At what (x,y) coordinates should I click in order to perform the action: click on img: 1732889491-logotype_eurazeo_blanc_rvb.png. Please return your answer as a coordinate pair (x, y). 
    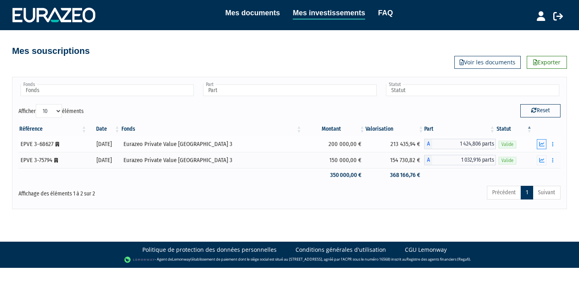
    Looking at the image, I should click on (54, 15).